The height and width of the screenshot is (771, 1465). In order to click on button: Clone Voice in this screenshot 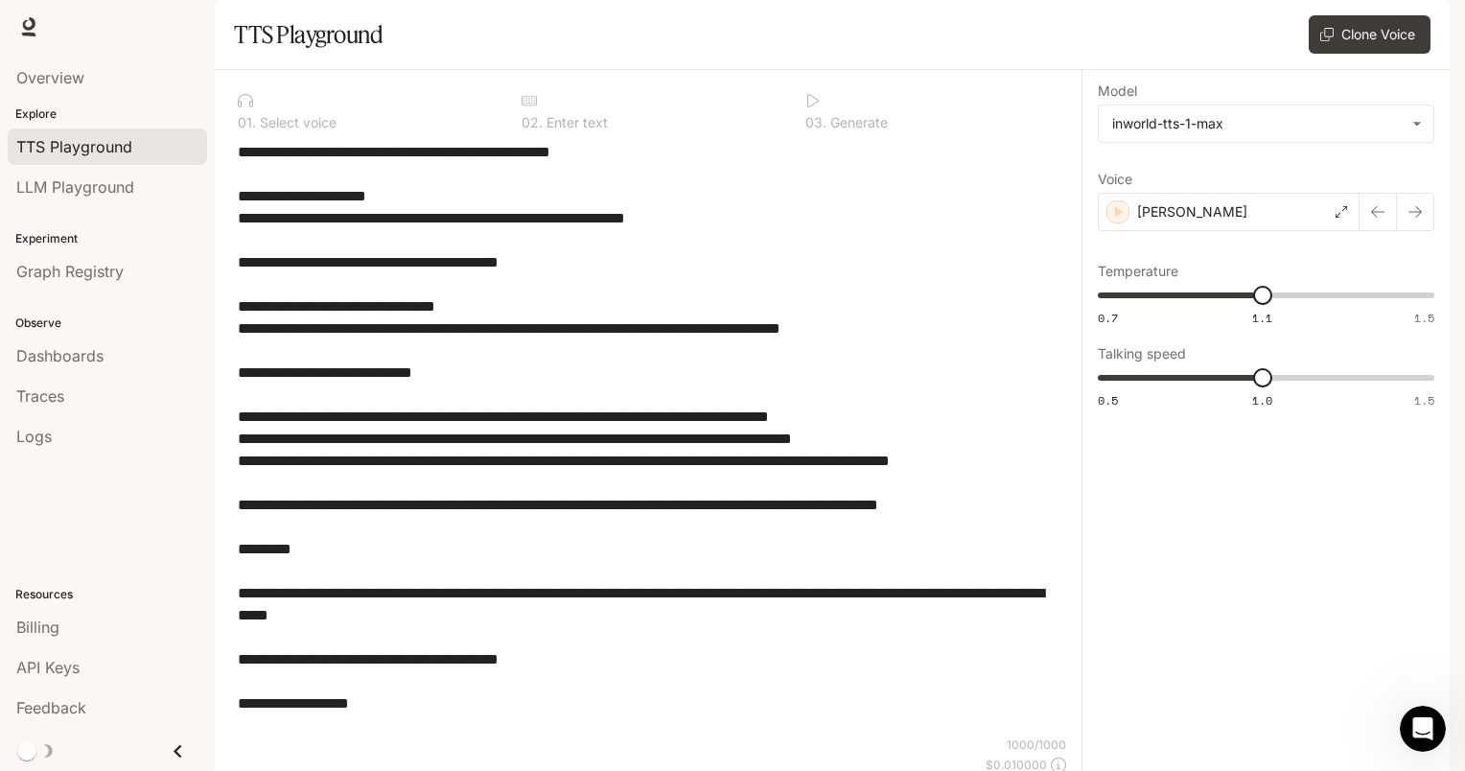, I will do `click(1369, 35)`.